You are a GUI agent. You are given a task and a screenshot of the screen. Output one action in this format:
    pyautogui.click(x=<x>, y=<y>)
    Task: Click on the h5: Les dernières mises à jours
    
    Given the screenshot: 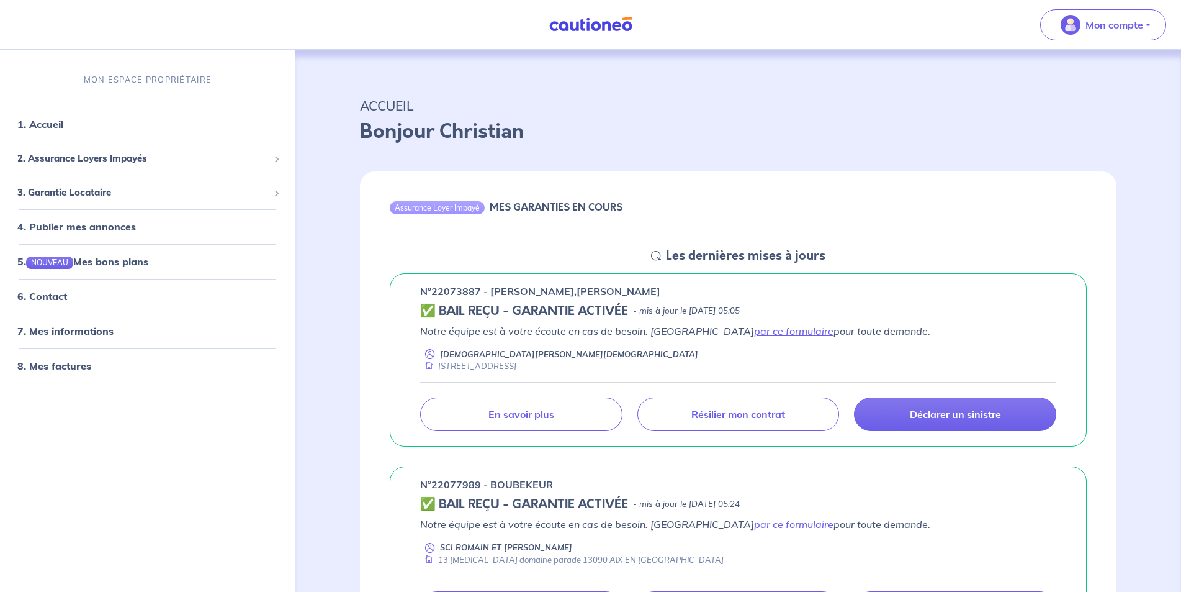 What is the action you would take?
    pyautogui.click(x=746, y=256)
    